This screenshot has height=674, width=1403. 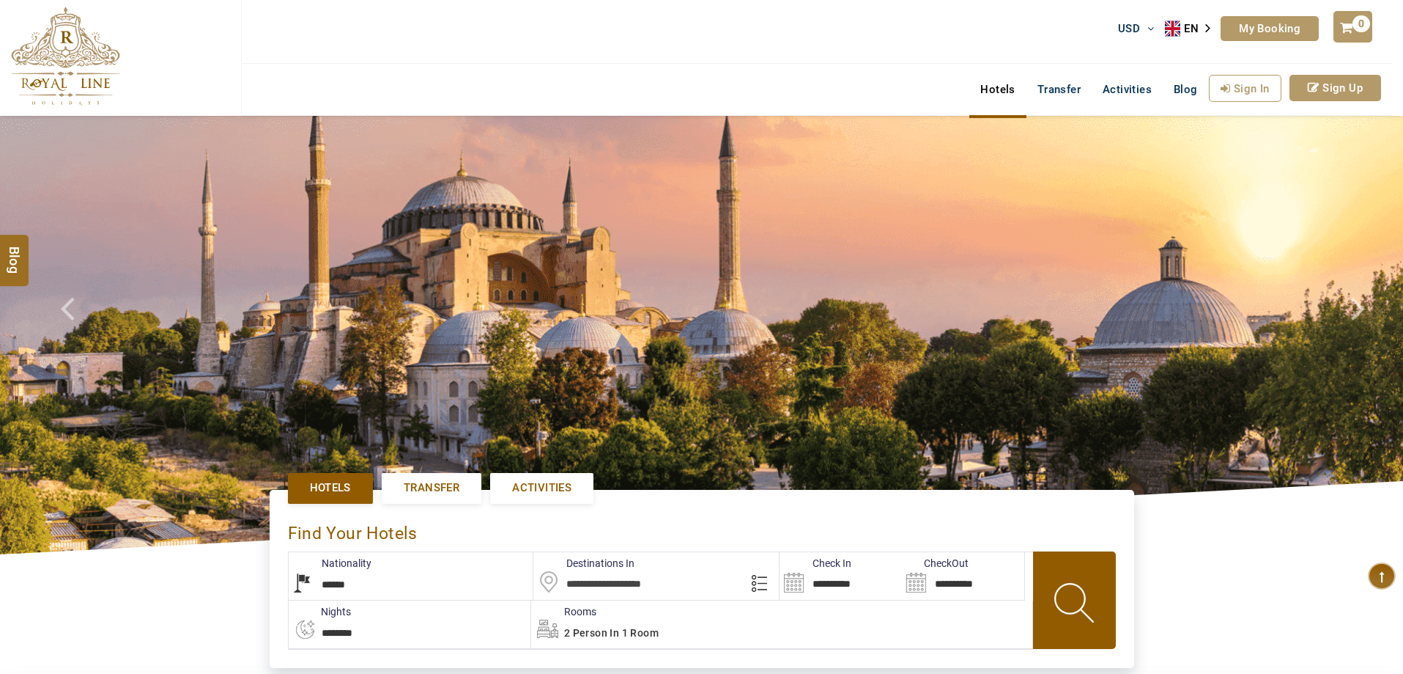 What do you see at coordinates (564, 611) in the screenshot?
I see `label: Rooms` at bounding box center [564, 611].